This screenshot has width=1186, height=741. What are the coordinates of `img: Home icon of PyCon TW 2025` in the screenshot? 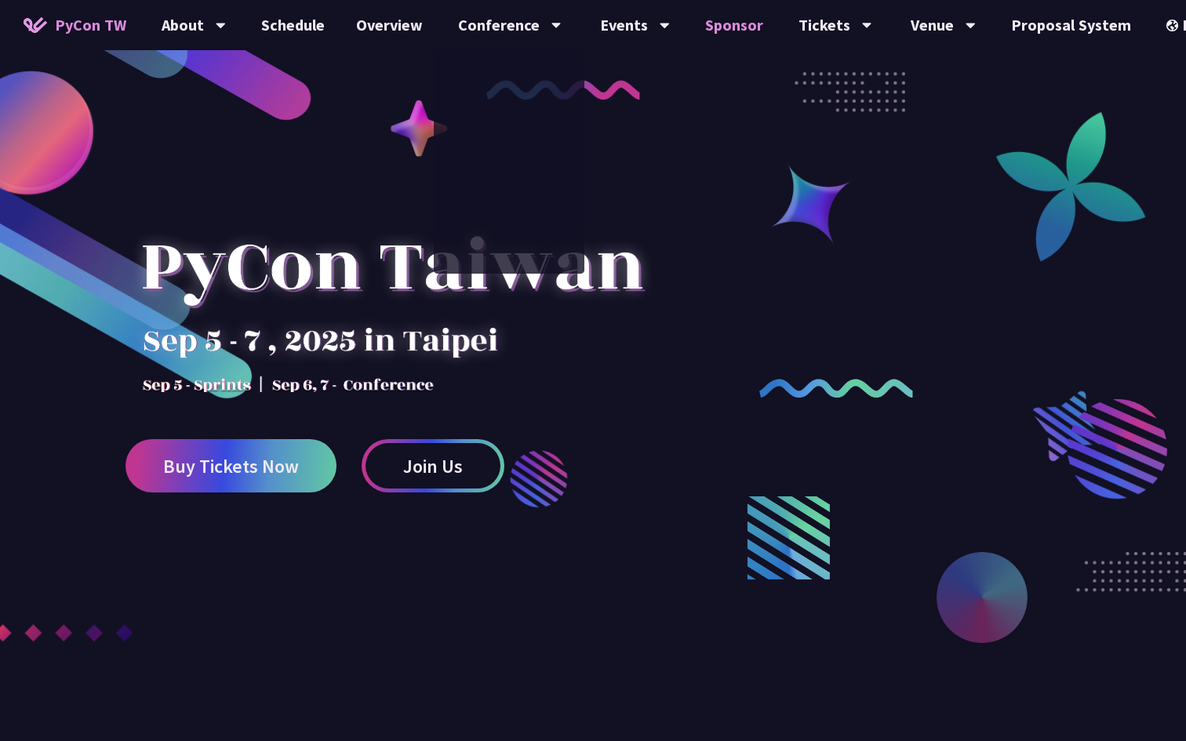 It's located at (35, 25).